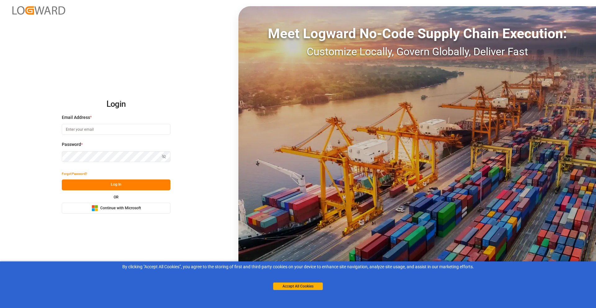 This screenshot has width=596, height=308. What do you see at coordinates (76, 117) in the screenshot?
I see `span: Email Address` at bounding box center [76, 117].